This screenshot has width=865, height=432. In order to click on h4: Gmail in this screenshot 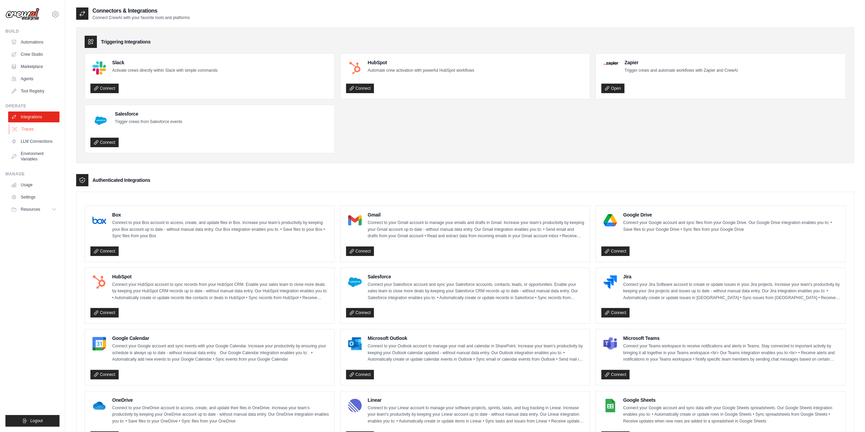, I will do `click(476, 215)`.